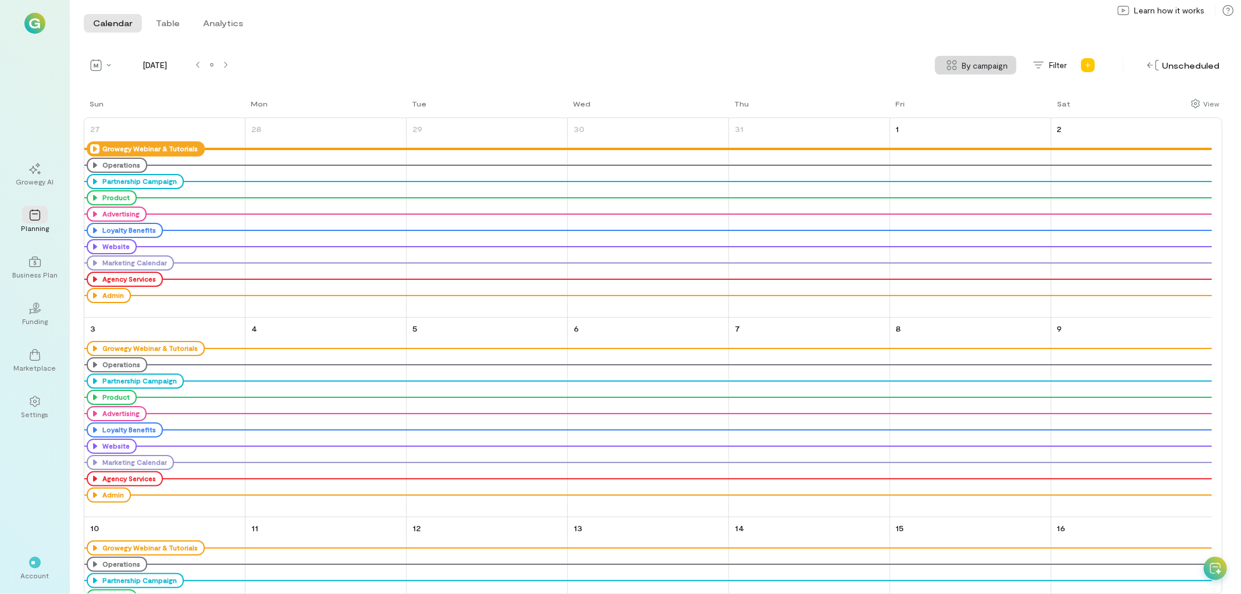 Image resolution: width=1241 pixels, height=594 pixels. Describe the element at coordinates (1169, 10) in the screenshot. I see `span: Learn how it works` at that location.